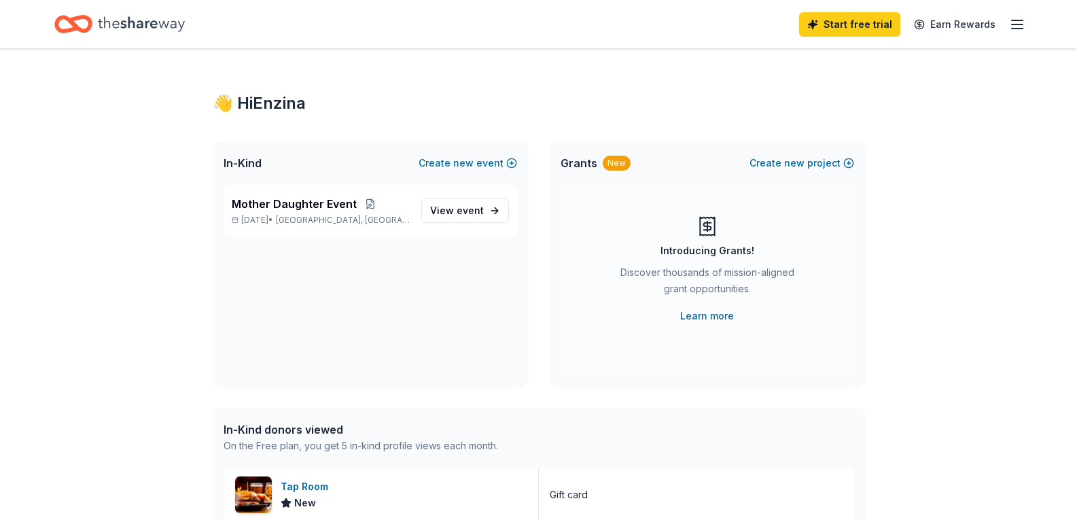  What do you see at coordinates (470, 210) in the screenshot?
I see `span: event` at bounding box center [470, 210].